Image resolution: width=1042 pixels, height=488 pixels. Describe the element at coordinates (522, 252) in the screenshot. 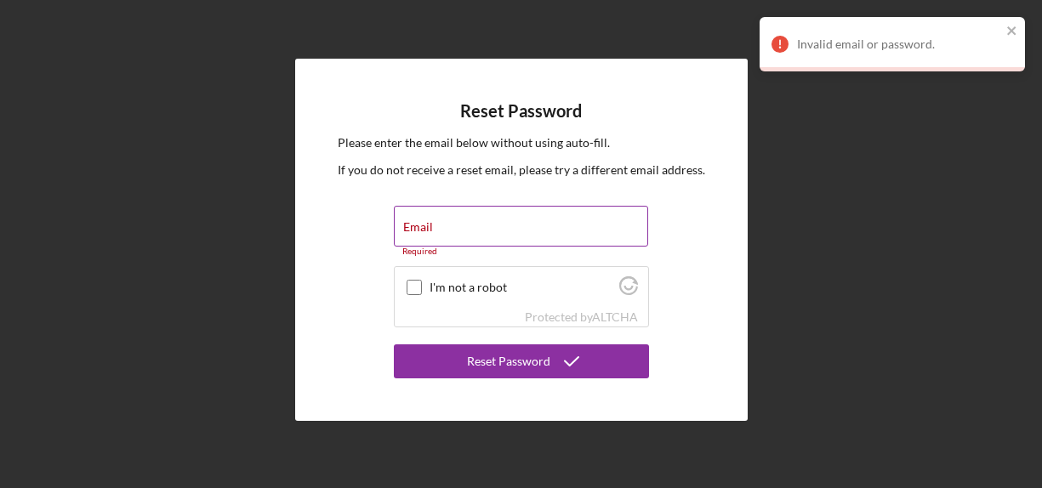

I see `div: Required` at that location.